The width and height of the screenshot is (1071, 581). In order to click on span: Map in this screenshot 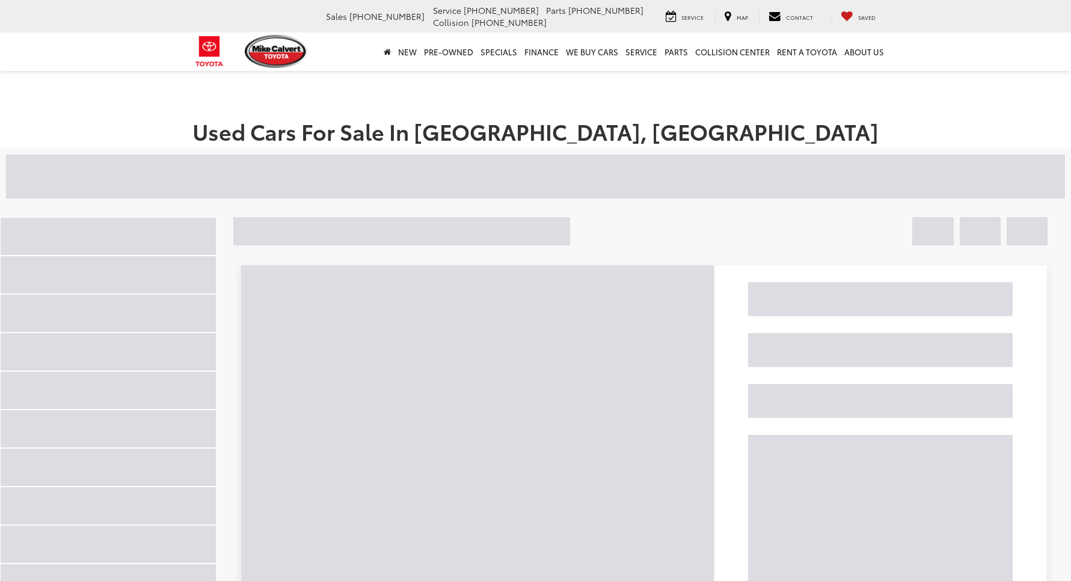, I will do `click(742, 17)`.